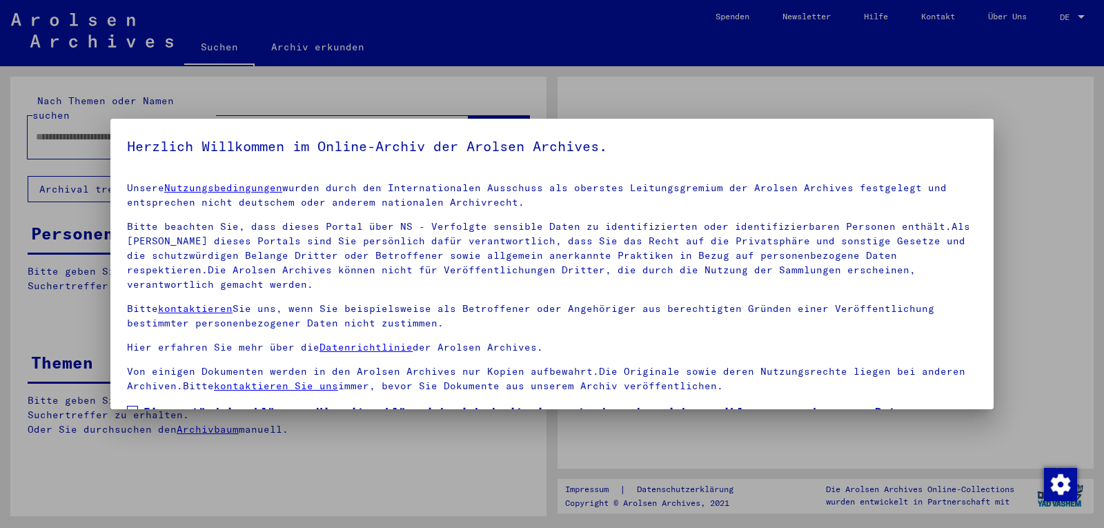 The width and height of the screenshot is (1104, 528). What do you see at coordinates (552, 379) in the screenshot?
I see `p: Von einigen Dokumenten werden in den Arolsen Archives nur Kopien aufbewahrt.Die Originale sowie d...` at bounding box center [552, 379].